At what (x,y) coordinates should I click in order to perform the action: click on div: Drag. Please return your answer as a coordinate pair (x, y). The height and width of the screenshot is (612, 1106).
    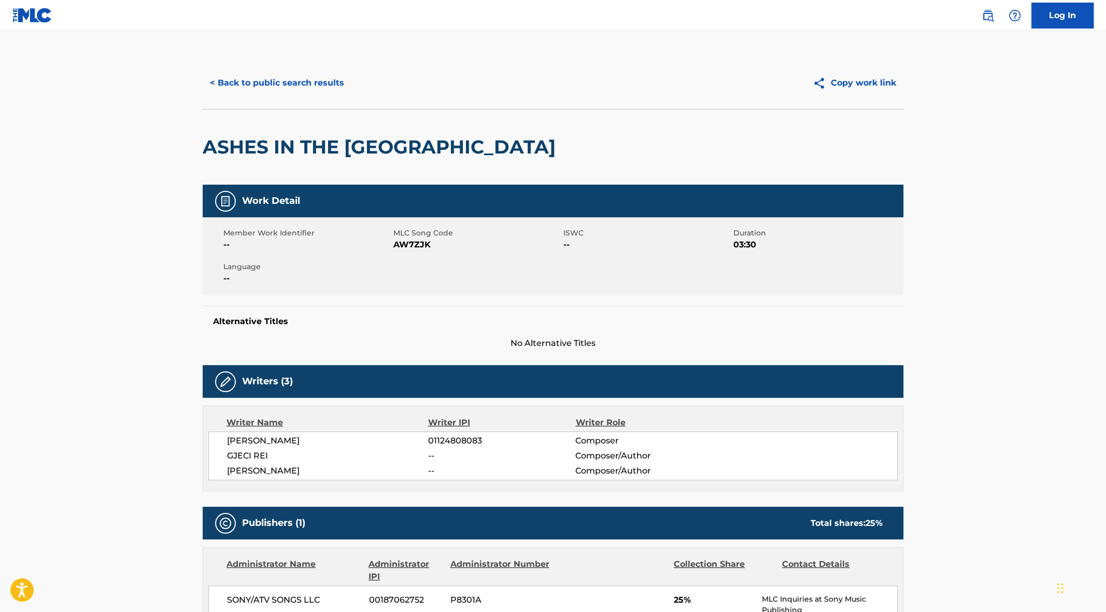
    Looking at the image, I should click on (1061, 588).